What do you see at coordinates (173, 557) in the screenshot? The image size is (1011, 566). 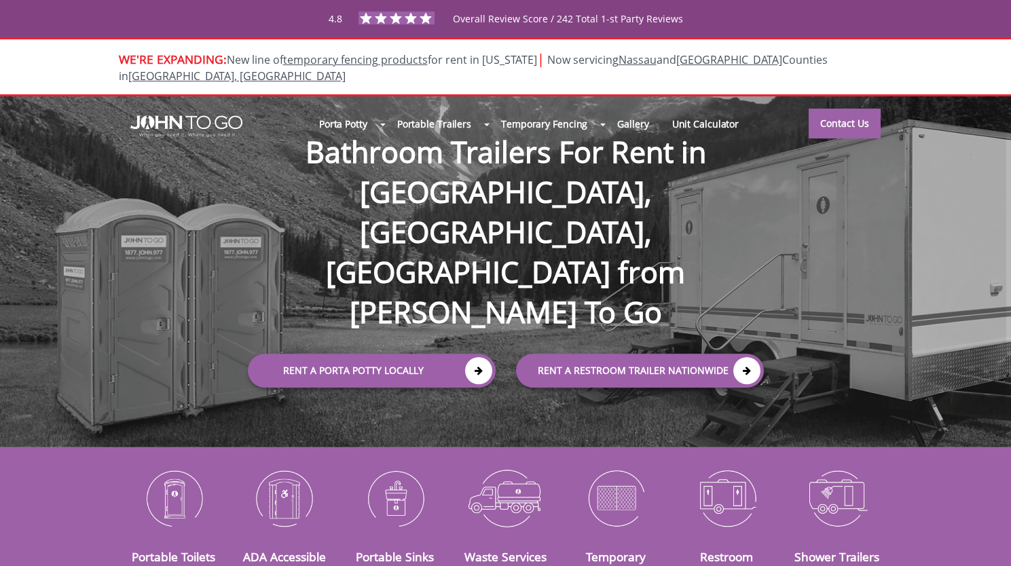 I see `a: Portable Toilets` at bounding box center [173, 557].